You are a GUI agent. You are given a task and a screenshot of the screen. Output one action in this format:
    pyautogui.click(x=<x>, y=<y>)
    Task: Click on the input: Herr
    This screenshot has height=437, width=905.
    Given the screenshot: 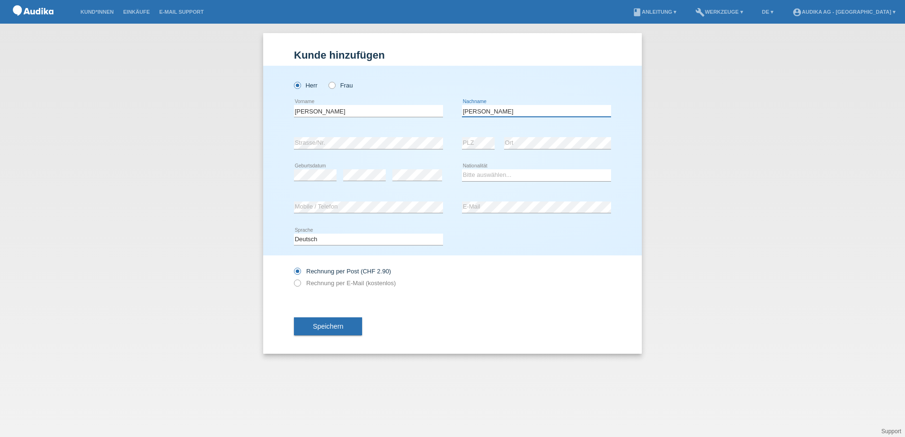 What is the action you would take?
    pyautogui.click(x=297, y=85)
    